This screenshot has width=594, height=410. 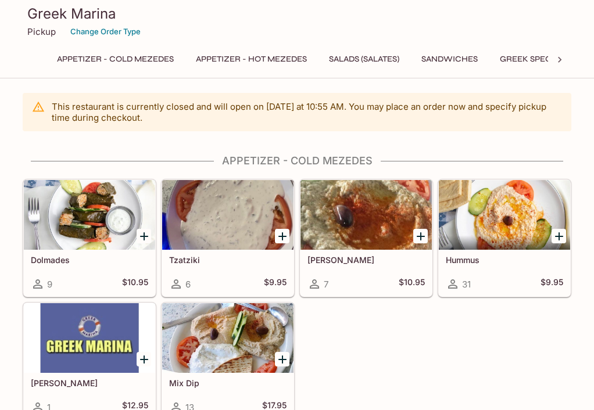 I want to click on h5: Tzatziki, so click(x=228, y=260).